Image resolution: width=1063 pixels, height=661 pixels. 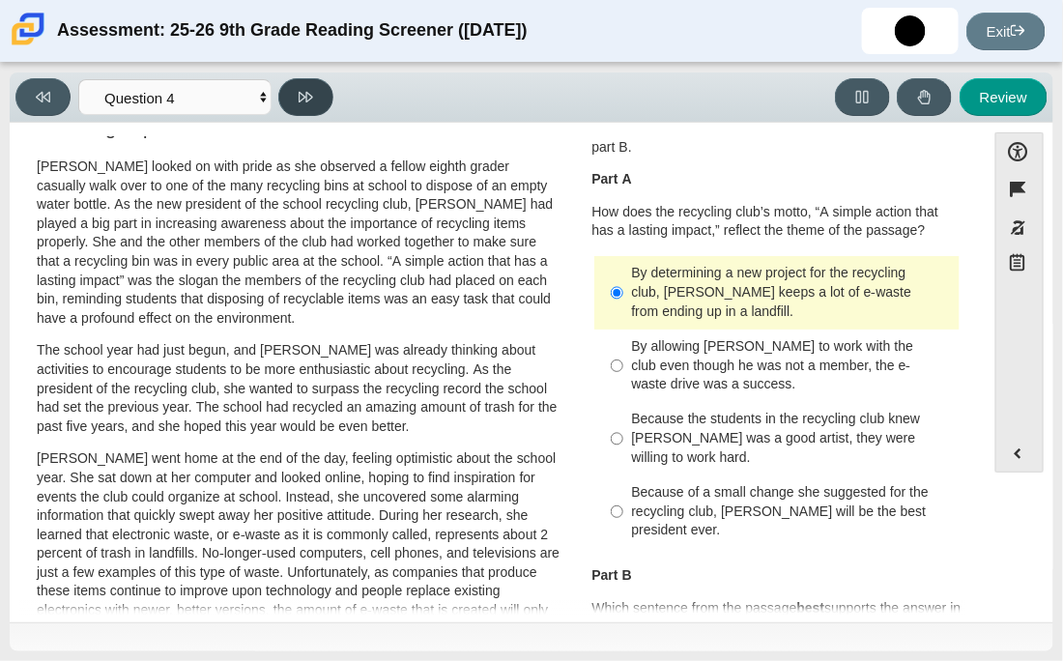 What do you see at coordinates (498, 373) in the screenshot?
I see `div: Assessment items` at bounding box center [498, 373].